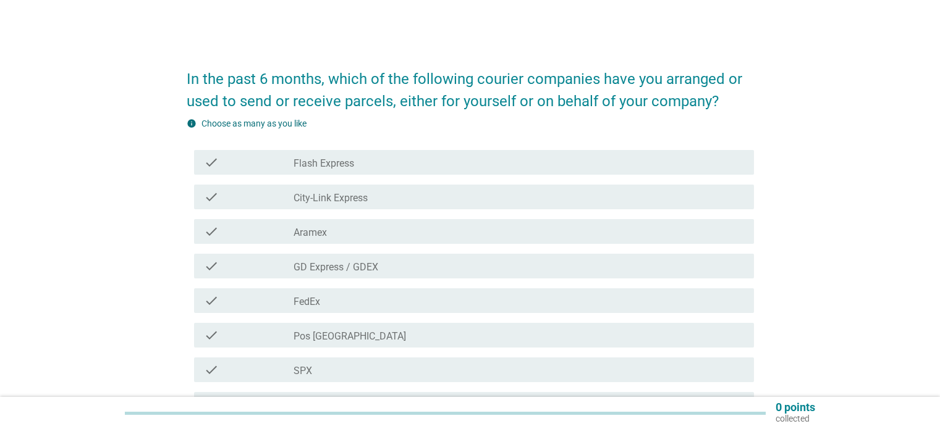 The height and width of the screenshot is (429, 940). Describe the element at coordinates (254, 124) in the screenshot. I see `label: Choose as many as you like` at that location.